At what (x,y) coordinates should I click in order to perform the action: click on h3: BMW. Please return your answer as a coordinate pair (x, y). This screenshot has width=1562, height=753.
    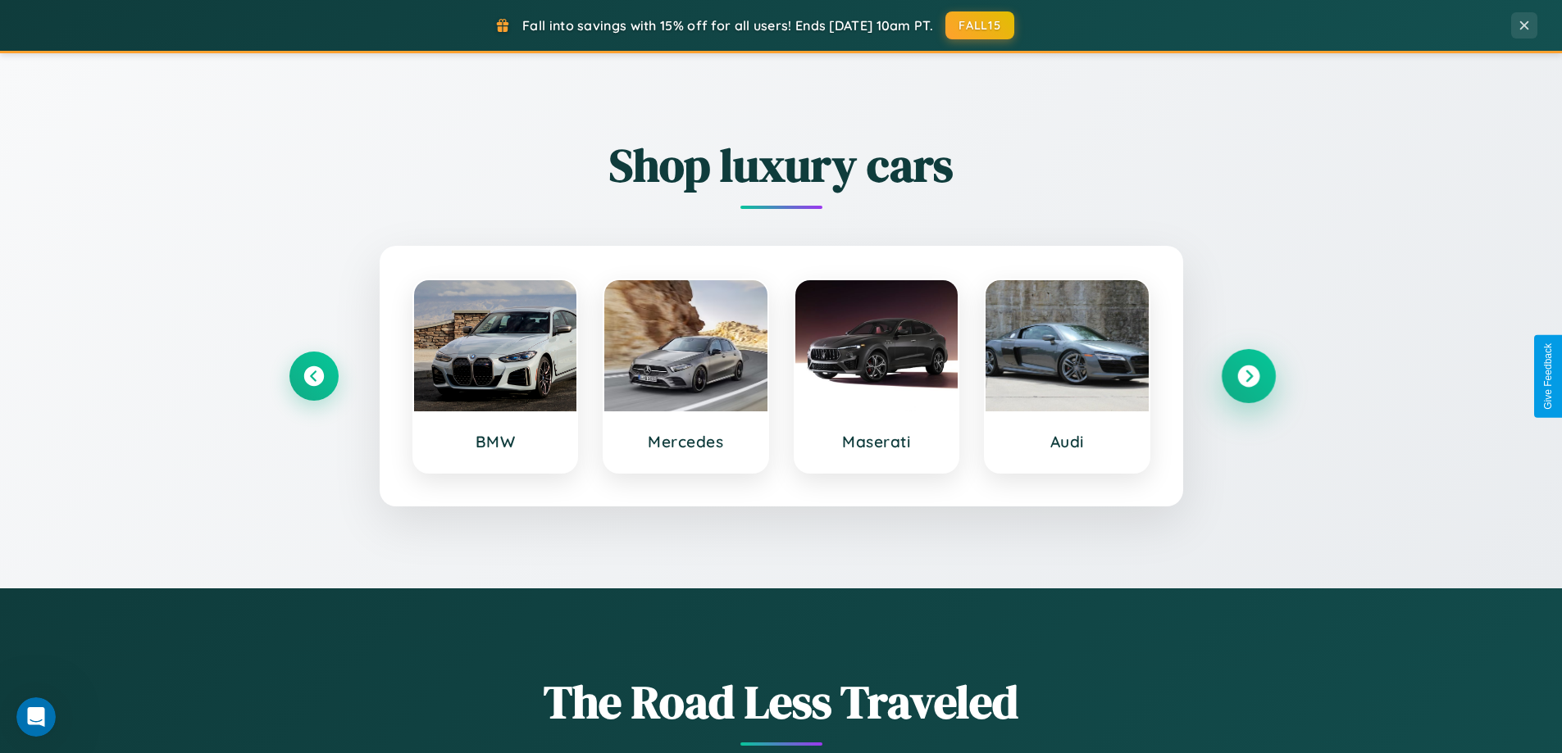
    Looking at the image, I should click on (495, 442).